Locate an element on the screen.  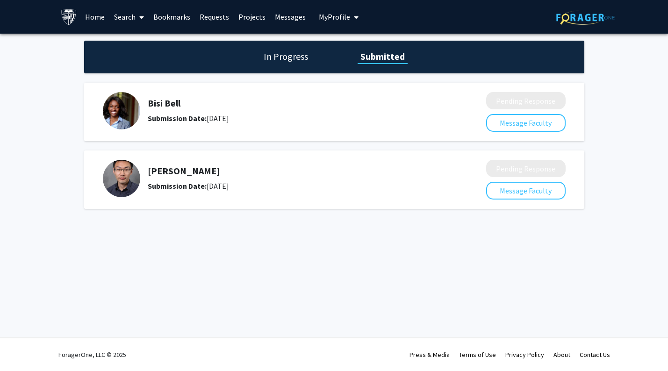
a: Requests is located at coordinates (214, 17).